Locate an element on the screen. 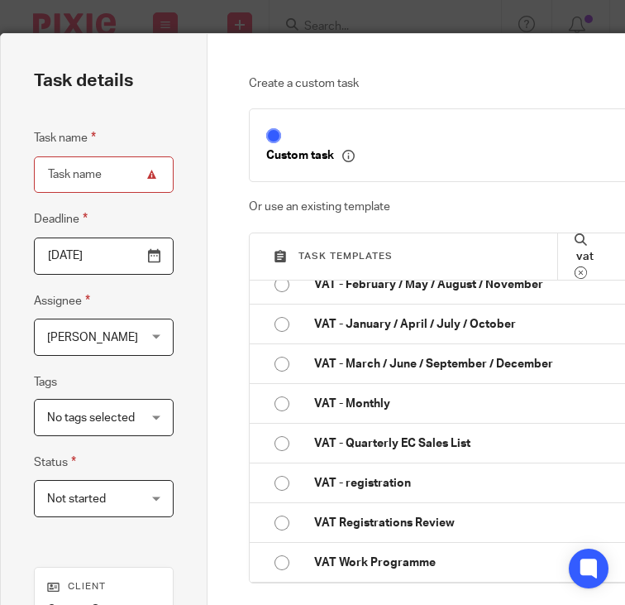 This screenshot has width=625, height=605. label: Task name is located at coordinates (65, 137).